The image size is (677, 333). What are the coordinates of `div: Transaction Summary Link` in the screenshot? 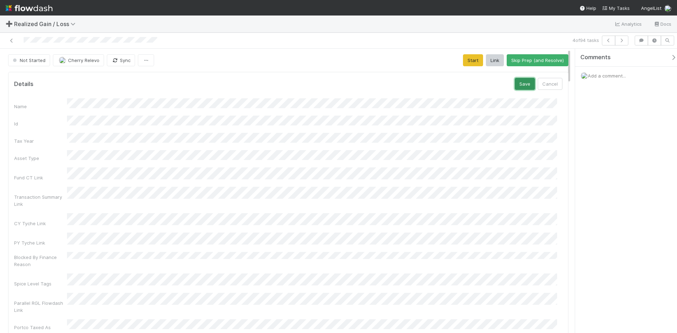 It's located at (41, 201).